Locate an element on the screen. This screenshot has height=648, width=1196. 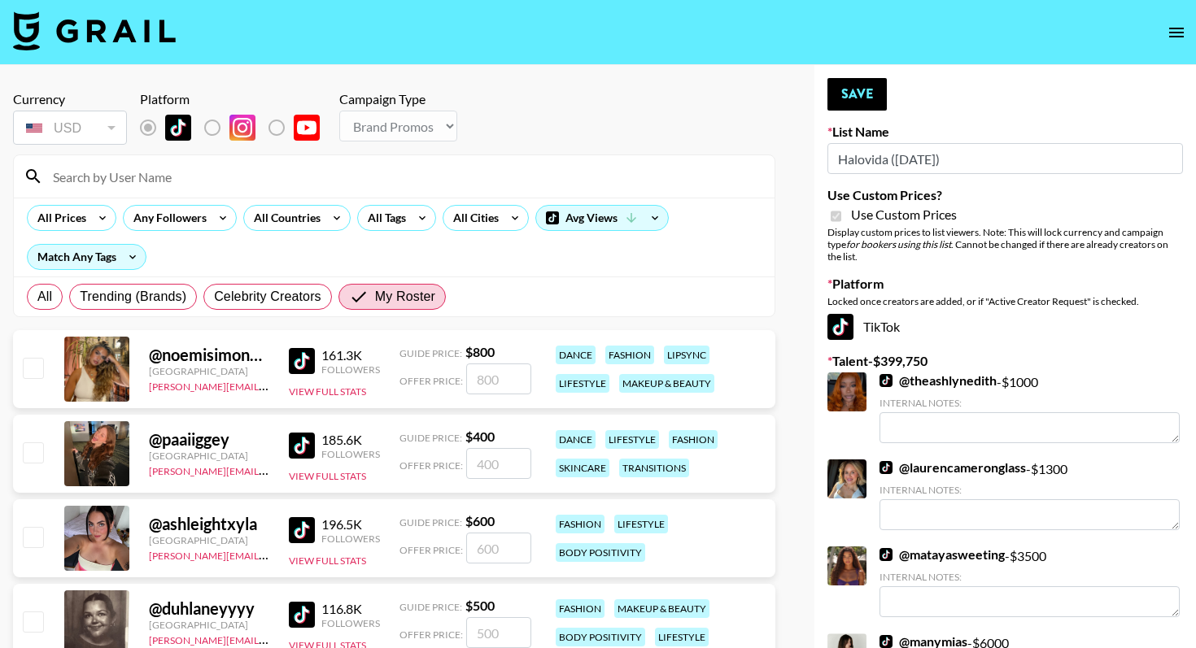
div: All Tags is located at coordinates (383, 218).